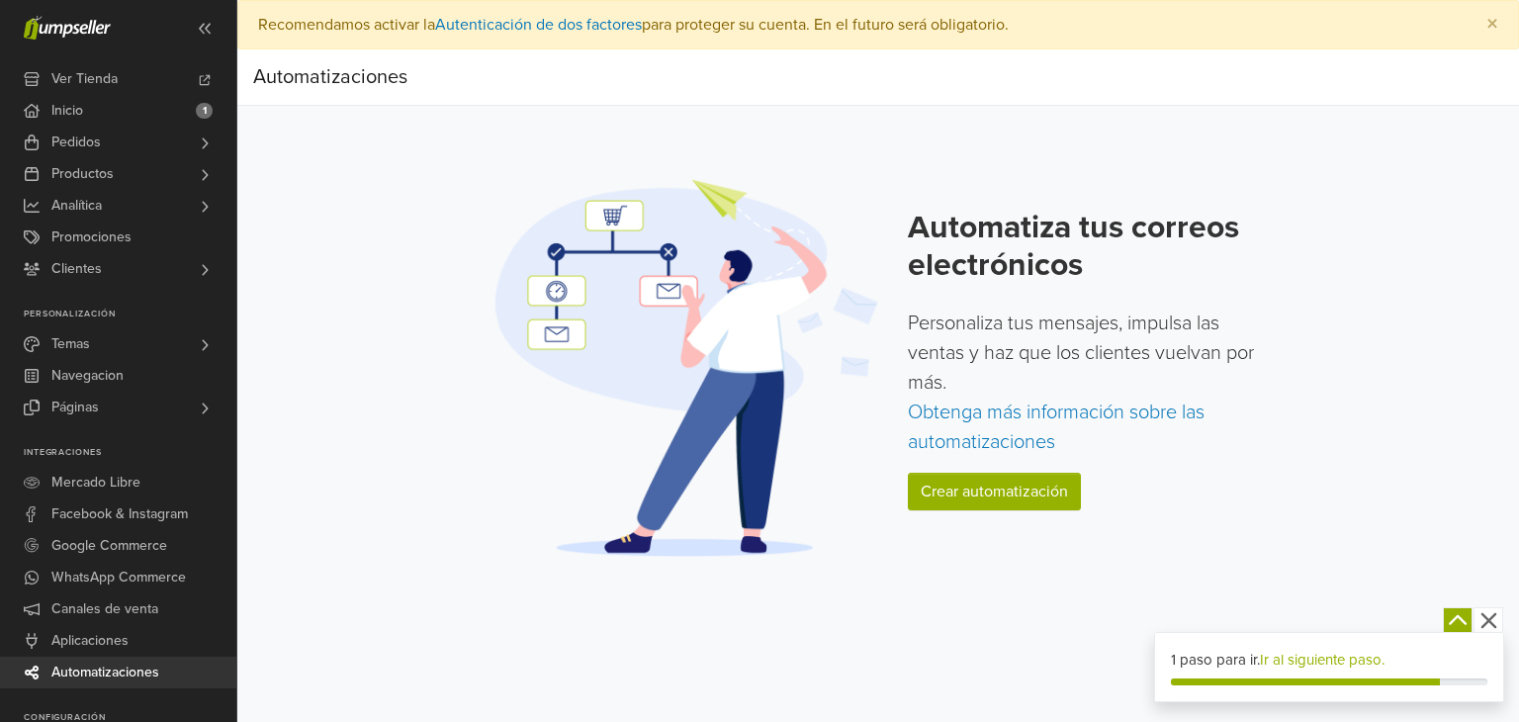 This screenshot has width=1519, height=722. Describe the element at coordinates (330, 77) in the screenshot. I see `div: Automatizaciones` at that location.